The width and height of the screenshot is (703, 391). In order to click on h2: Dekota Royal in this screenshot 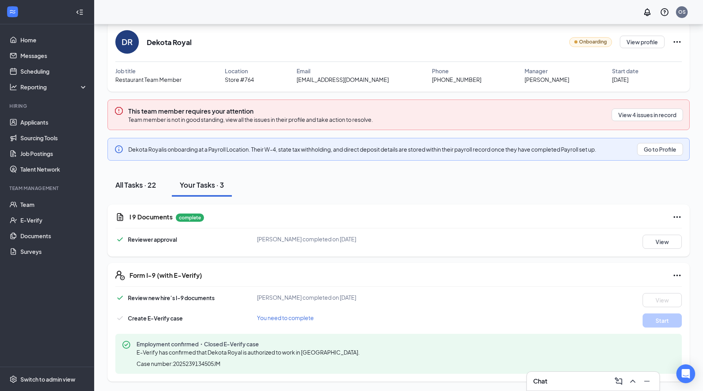, I will do `click(169, 42)`.